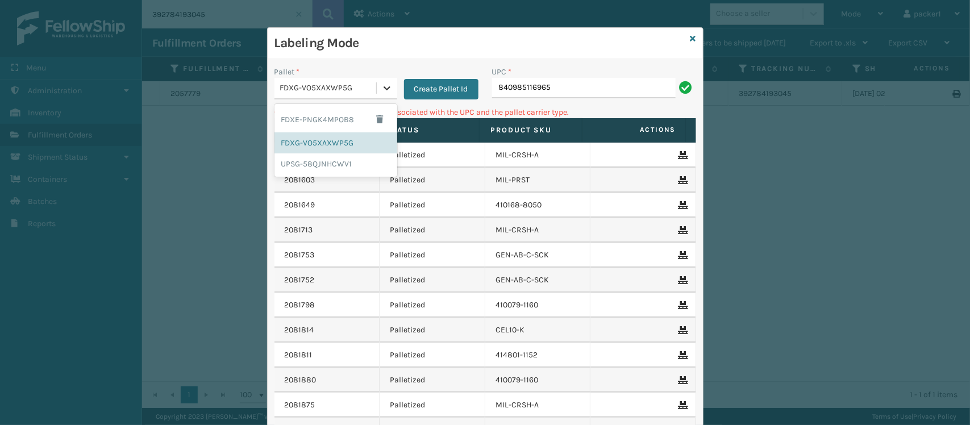  Describe the element at coordinates (336, 119) in the screenshot. I see `div: FDXE-PNGK4MPOB8` at that location.